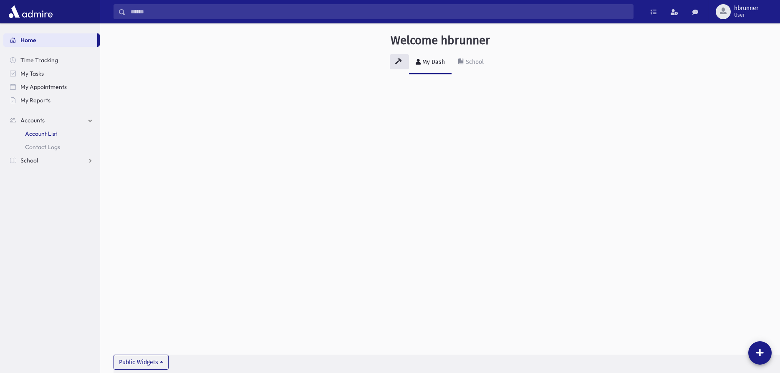  Describe the element at coordinates (41, 134) in the screenshot. I see `span: Account List` at that location.